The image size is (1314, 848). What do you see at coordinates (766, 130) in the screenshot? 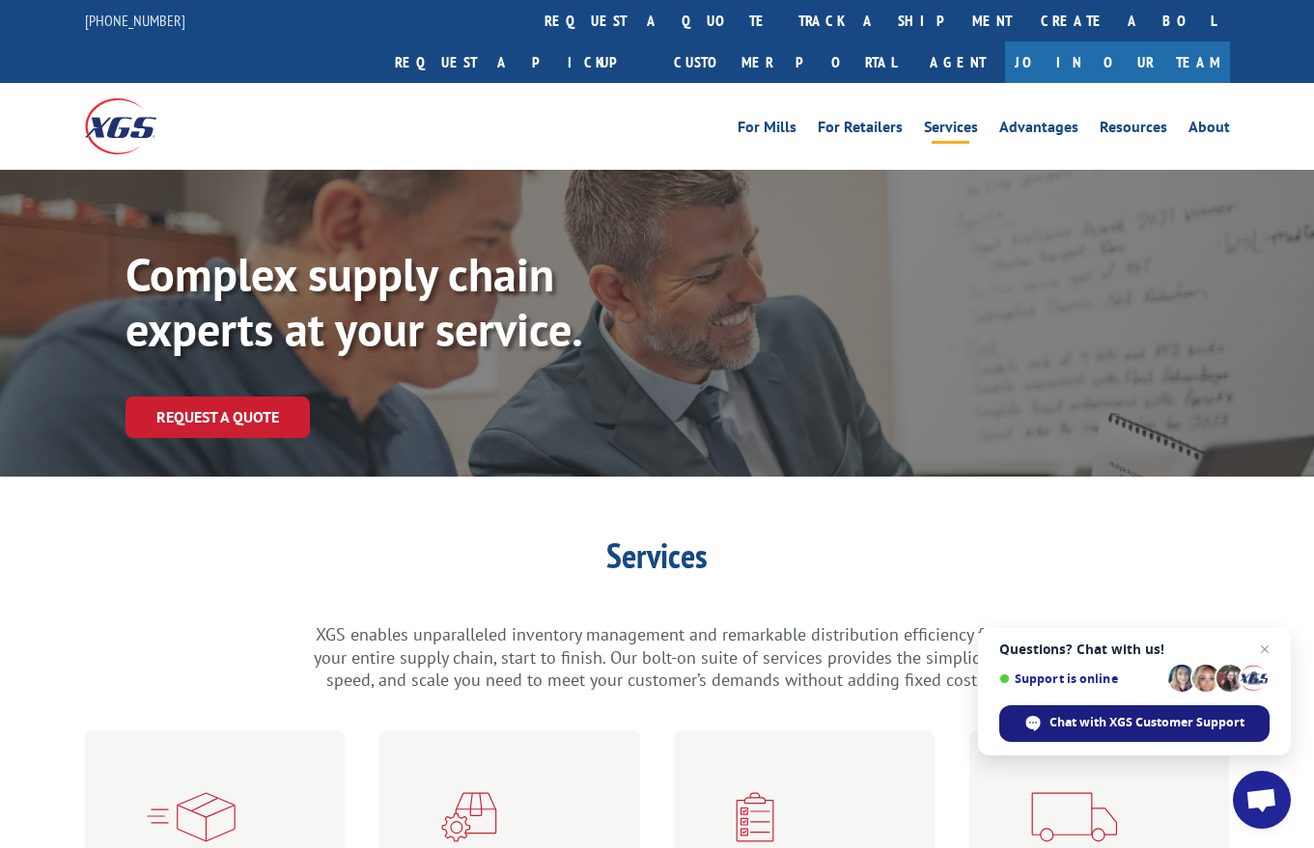
I see `a: For Mills` at bounding box center [766, 130].